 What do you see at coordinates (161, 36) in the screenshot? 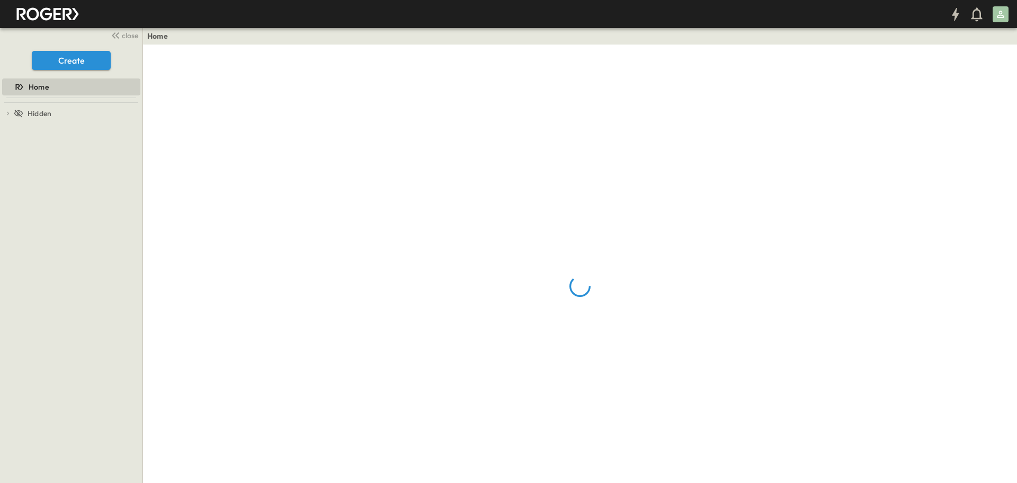
I see `nav: breadcrumbs` at bounding box center [161, 36].